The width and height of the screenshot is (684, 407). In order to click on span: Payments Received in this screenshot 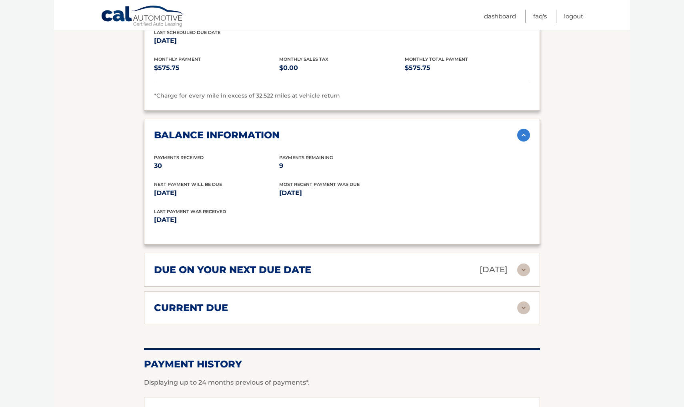, I will do `click(179, 158)`.